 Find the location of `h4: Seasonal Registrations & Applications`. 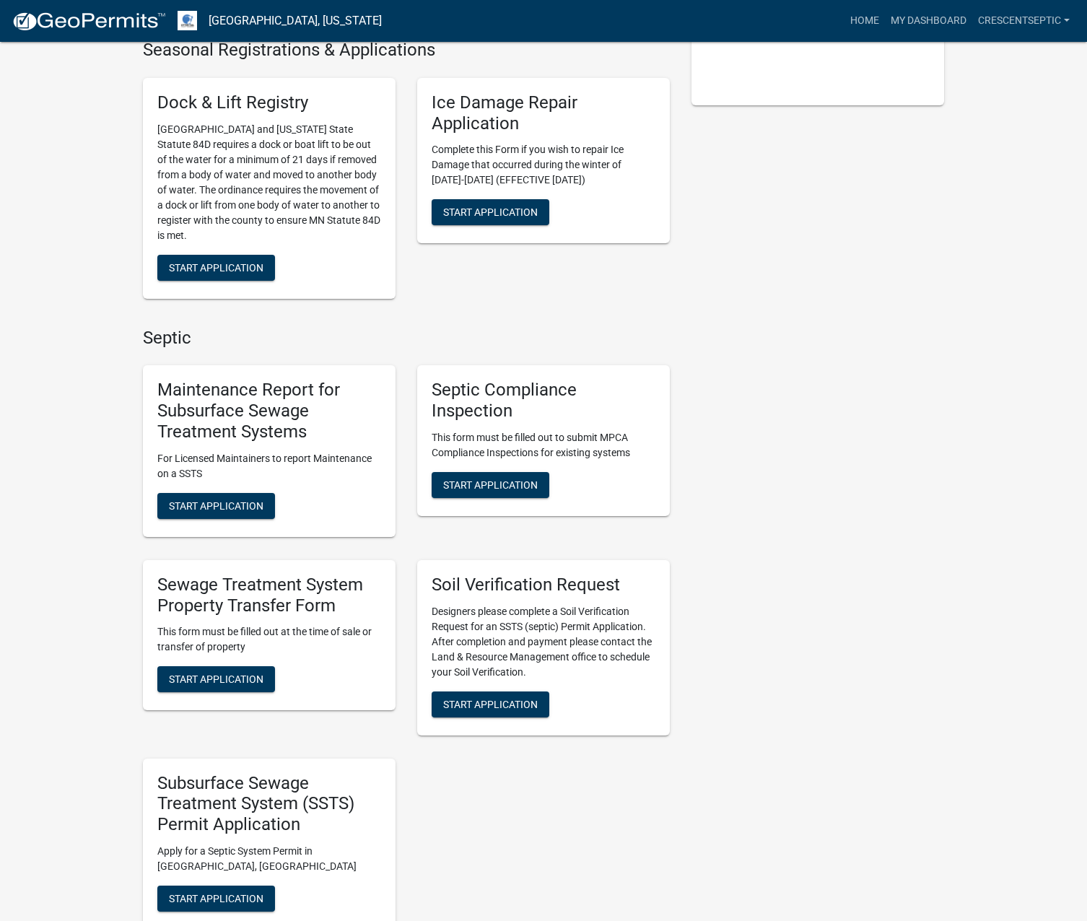

h4: Seasonal Registrations & Applications is located at coordinates (406, 50).